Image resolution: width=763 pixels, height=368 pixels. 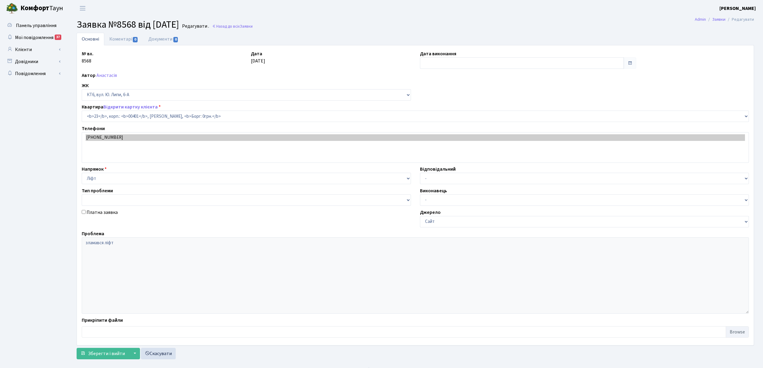 I want to click on div: 8568, so click(x=162, y=59).